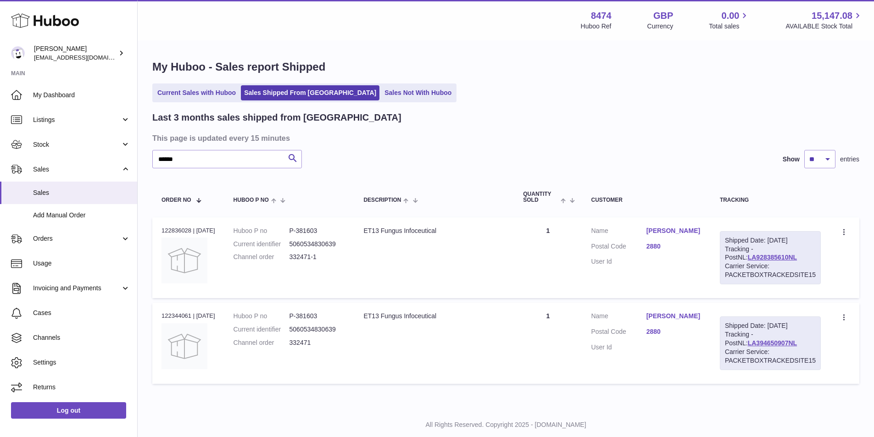 The height and width of the screenshot is (437, 874). What do you see at coordinates (18, 53) in the screenshot?
I see `img: orders@neshealth.com` at bounding box center [18, 53].